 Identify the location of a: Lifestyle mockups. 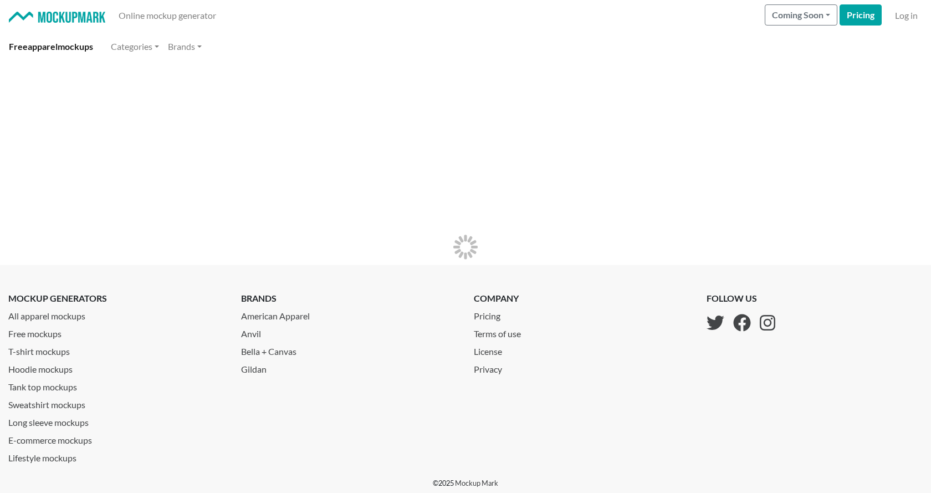
(116, 456).